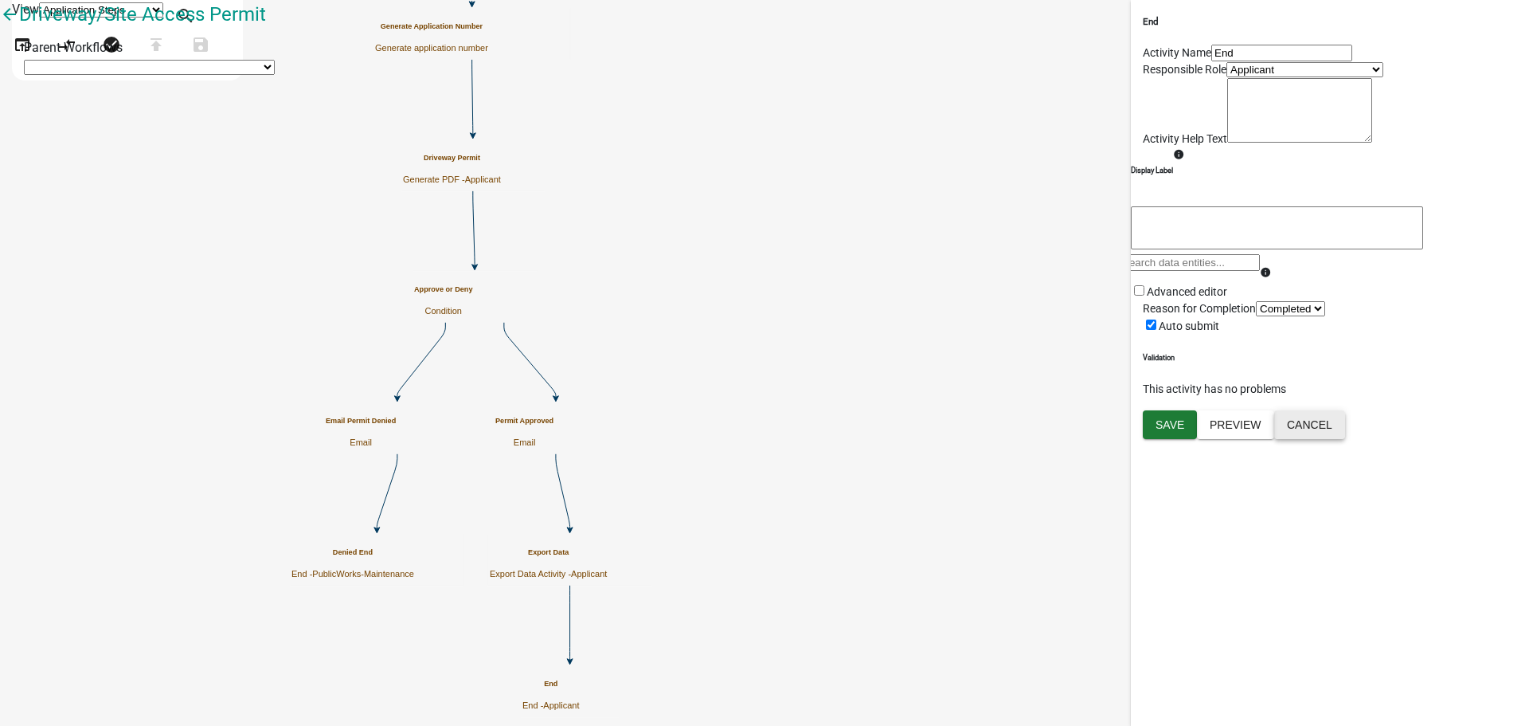 Image resolution: width=1529 pixels, height=726 pixels. I want to click on p: This activity has no problems, so click(1330, 389).